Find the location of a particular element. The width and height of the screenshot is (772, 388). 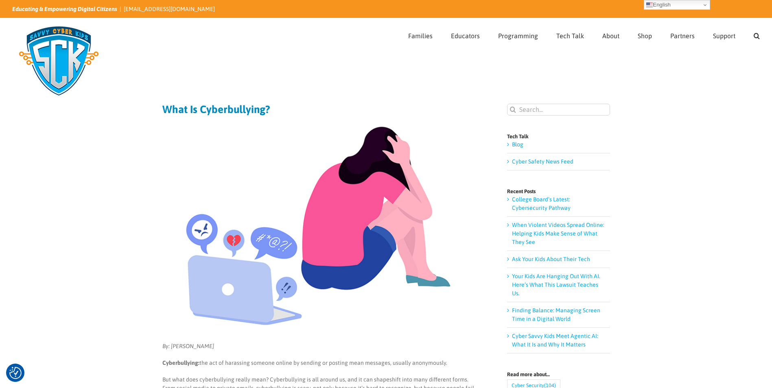

span: Families is located at coordinates (420, 36).